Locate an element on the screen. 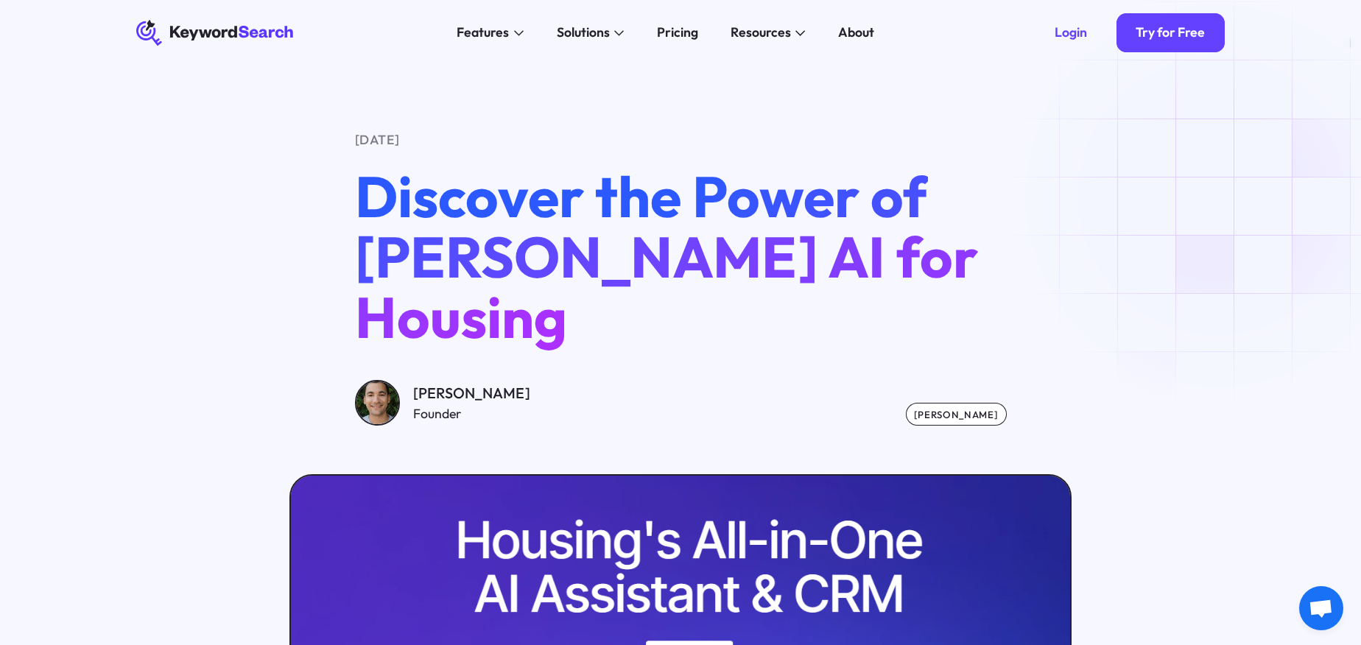 This screenshot has width=1361, height=645. div: Pricing is located at coordinates (678, 32).